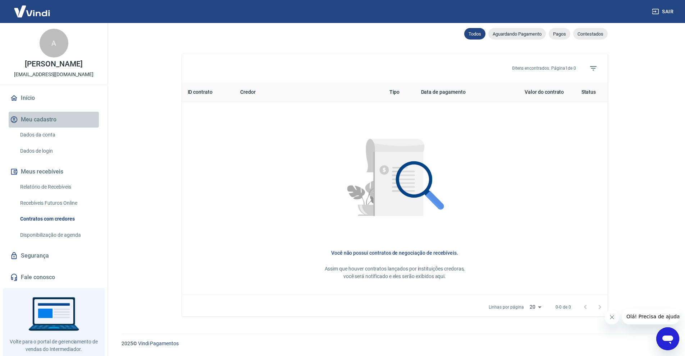  Describe the element at coordinates (474, 34) in the screenshot. I see `div: Todos` at that location.